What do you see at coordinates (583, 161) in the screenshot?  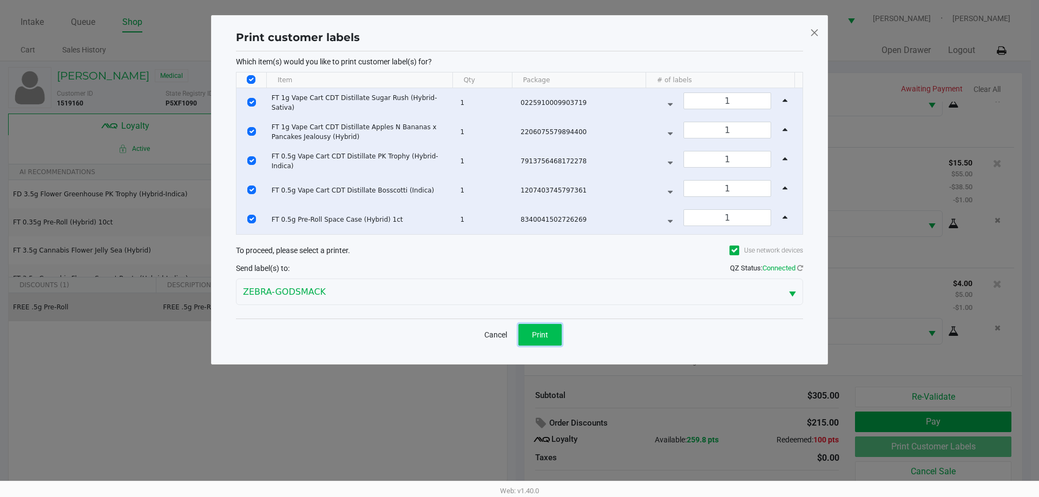 I see `td: 7913756468172278` at bounding box center [583, 161].